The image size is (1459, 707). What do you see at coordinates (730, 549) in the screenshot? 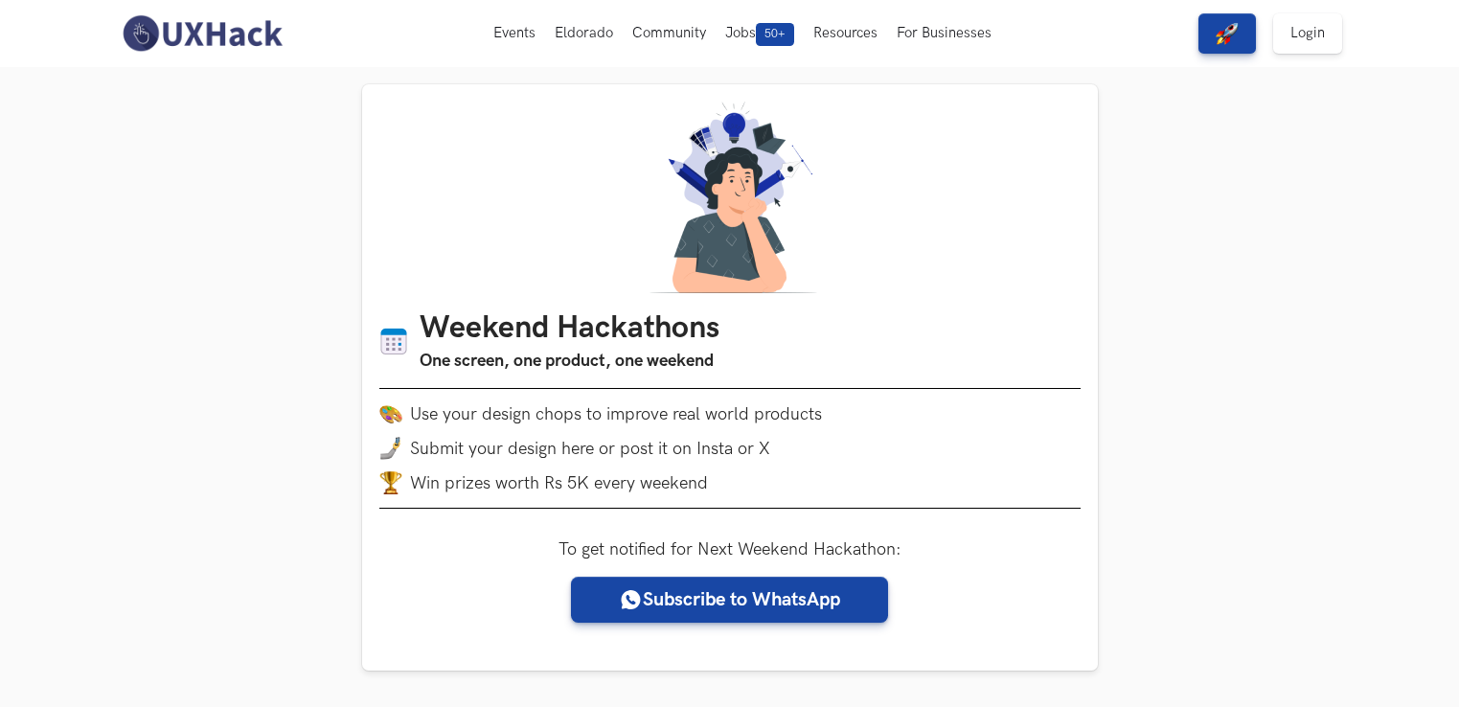
I see `label: To get notified for Next Weekend Hackathon:` at bounding box center [730, 549].